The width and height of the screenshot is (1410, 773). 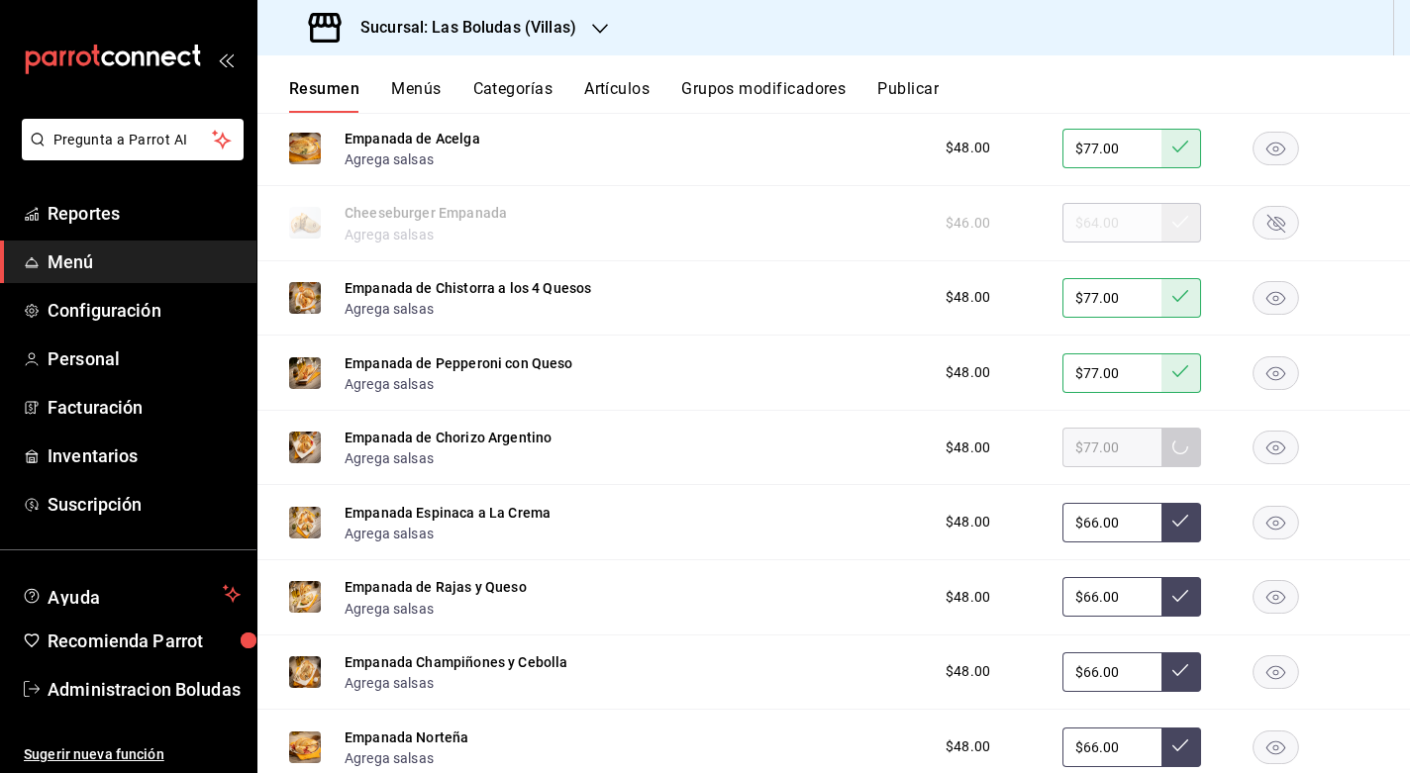 I want to click on div: navigation tabs, so click(x=849, y=96).